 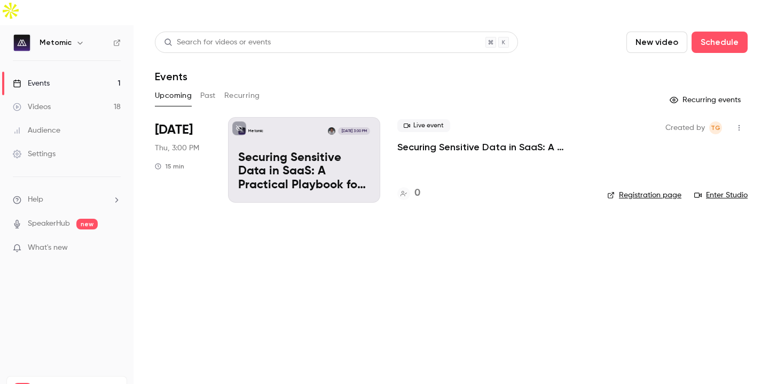 I want to click on div: Events, so click(x=31, y=83).